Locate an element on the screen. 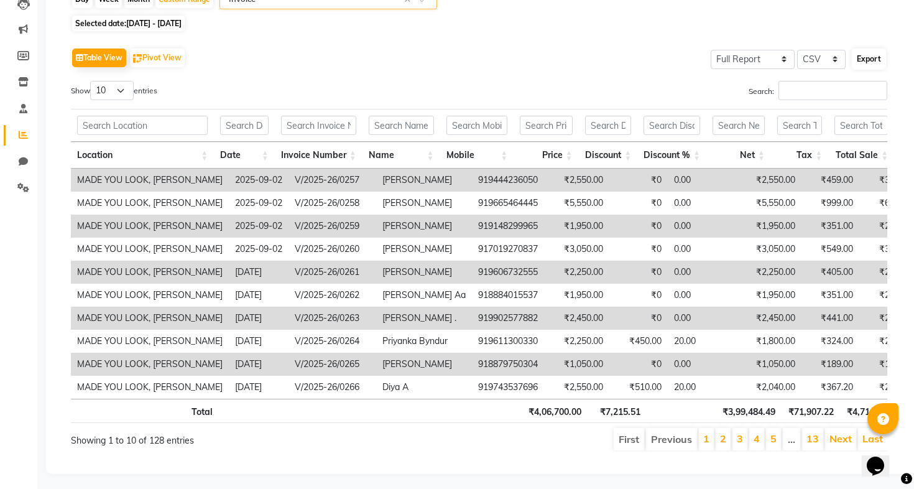  th: Discount %: activate to sort column ascending is located at coordinates (672, 155).